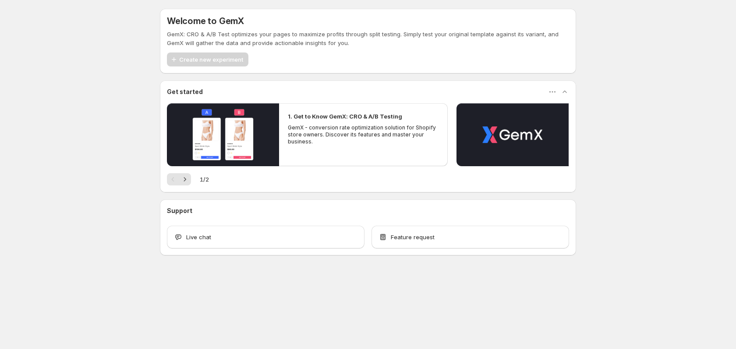 This screenshot has height=349, width=736. I want to click on h5: Welcome to GemX, so click(205, 21).